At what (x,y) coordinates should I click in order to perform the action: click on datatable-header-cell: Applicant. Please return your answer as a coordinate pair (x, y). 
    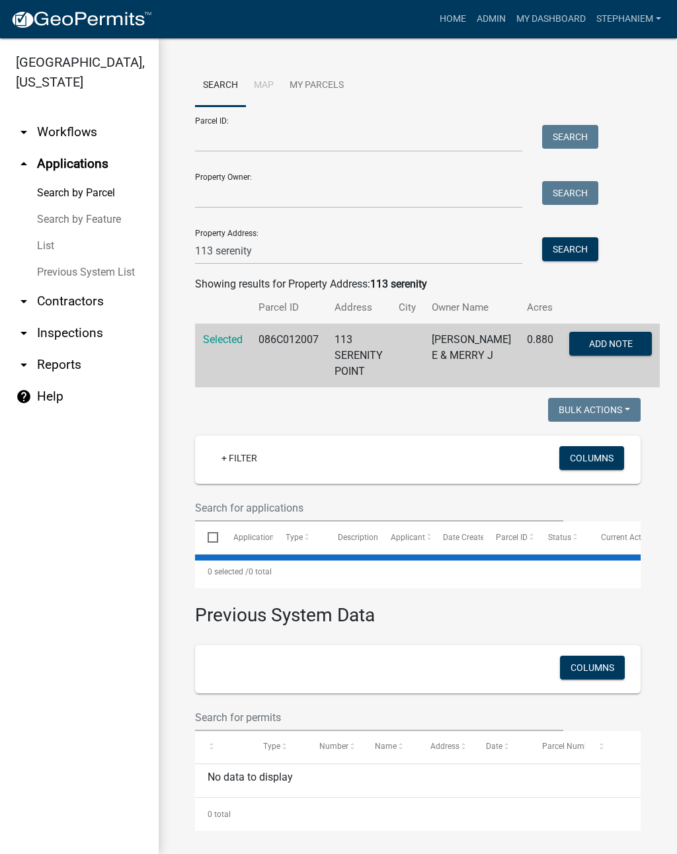
    Looking at the image, I should click on (404, 537).